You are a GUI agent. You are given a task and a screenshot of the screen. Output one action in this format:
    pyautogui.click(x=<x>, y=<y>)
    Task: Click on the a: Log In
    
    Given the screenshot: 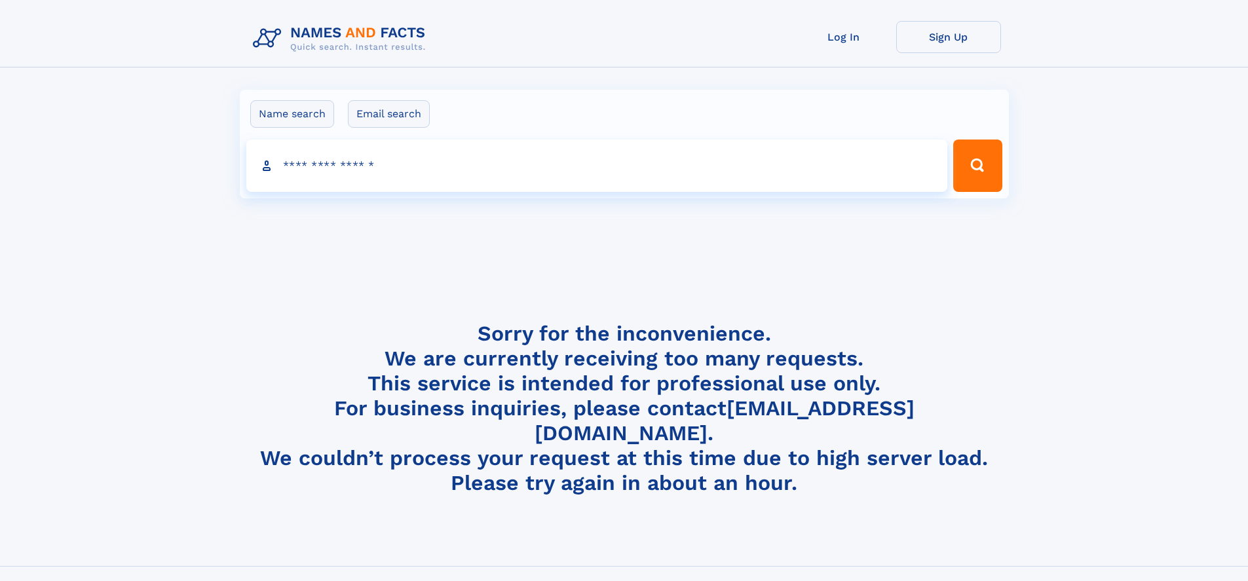 What is the action you would take?
    pyautogui.click(x=844, y=37)
    